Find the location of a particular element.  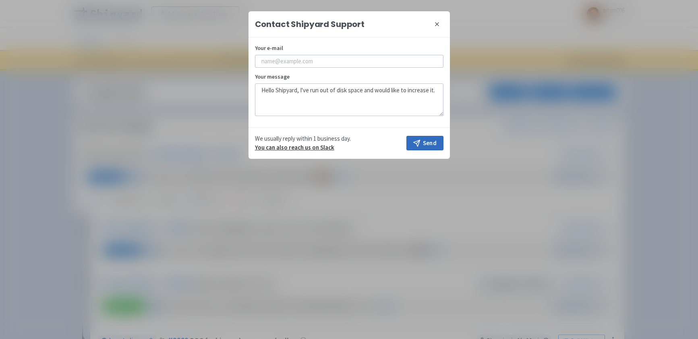

button: Send is located at coordinates (425, 143).